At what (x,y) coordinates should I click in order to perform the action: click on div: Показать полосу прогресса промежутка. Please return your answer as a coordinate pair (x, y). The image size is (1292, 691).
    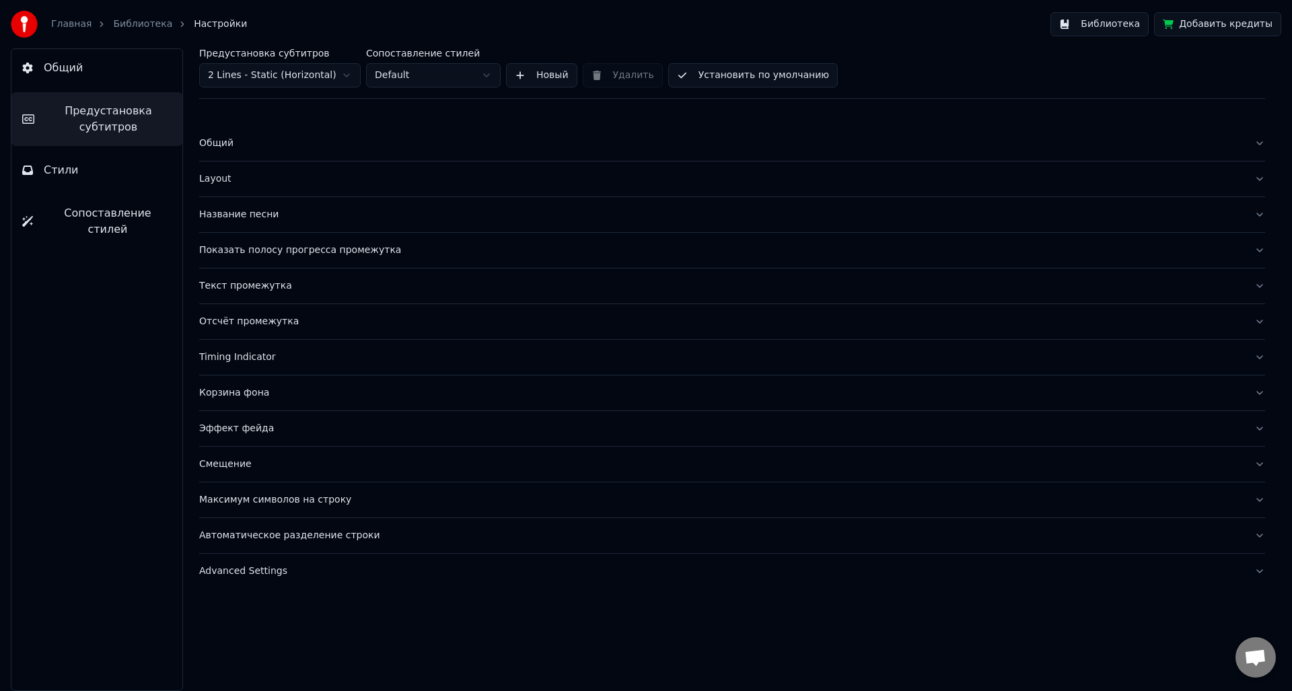
    Looking at the image, I should click on (721, 250).